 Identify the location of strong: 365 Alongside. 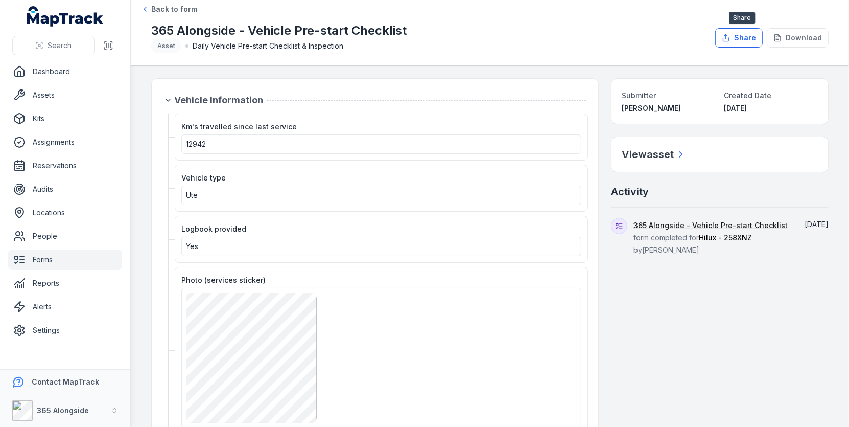
(63, 410).